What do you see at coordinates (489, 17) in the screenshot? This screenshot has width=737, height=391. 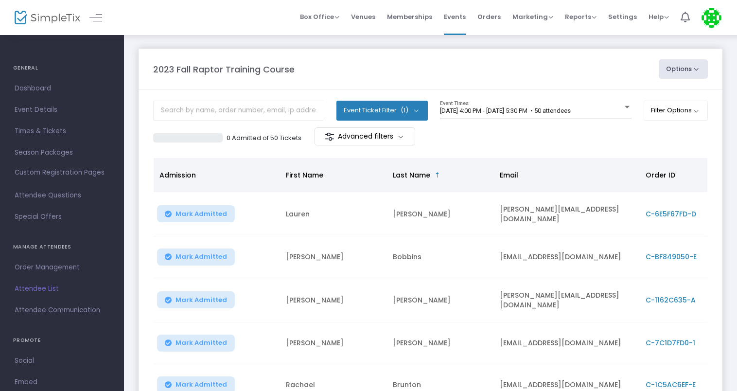 I see `span: Orders` at bounding box center [489, 17].